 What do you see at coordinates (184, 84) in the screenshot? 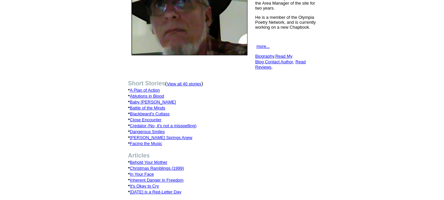
I see `font: View all 40 stories` at bounding box center [184, 84].